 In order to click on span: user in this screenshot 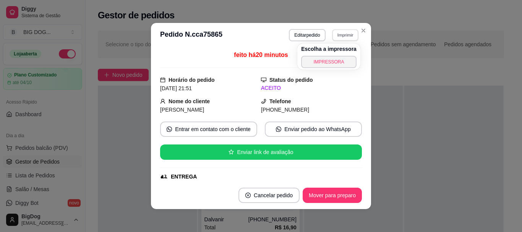, I will do `click(163, 101)`.